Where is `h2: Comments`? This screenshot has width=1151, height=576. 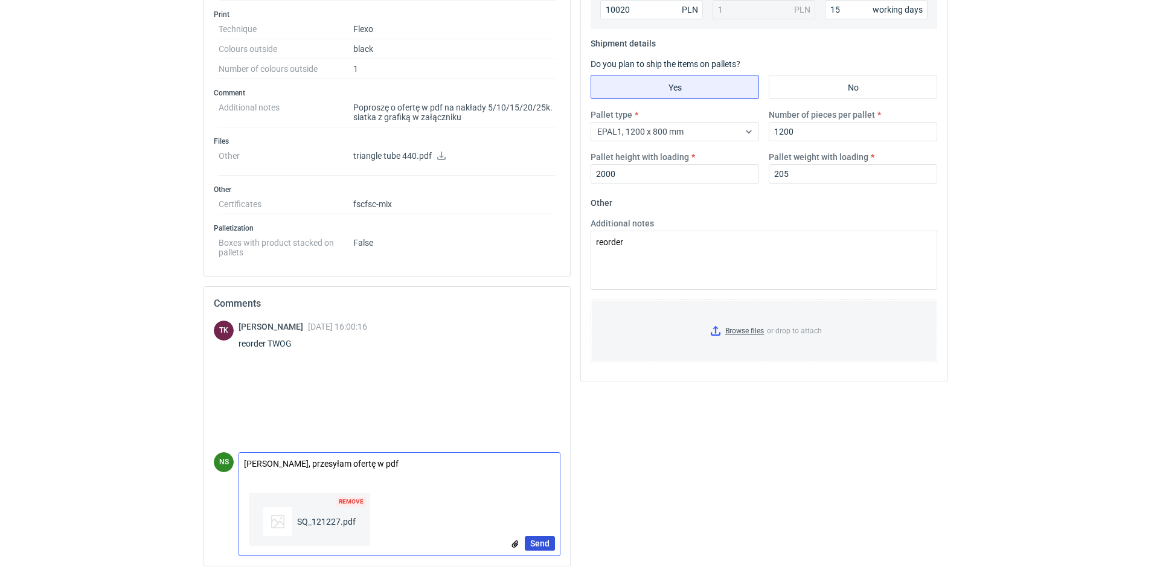
h2: Comments is located at coordinates (387, 304).